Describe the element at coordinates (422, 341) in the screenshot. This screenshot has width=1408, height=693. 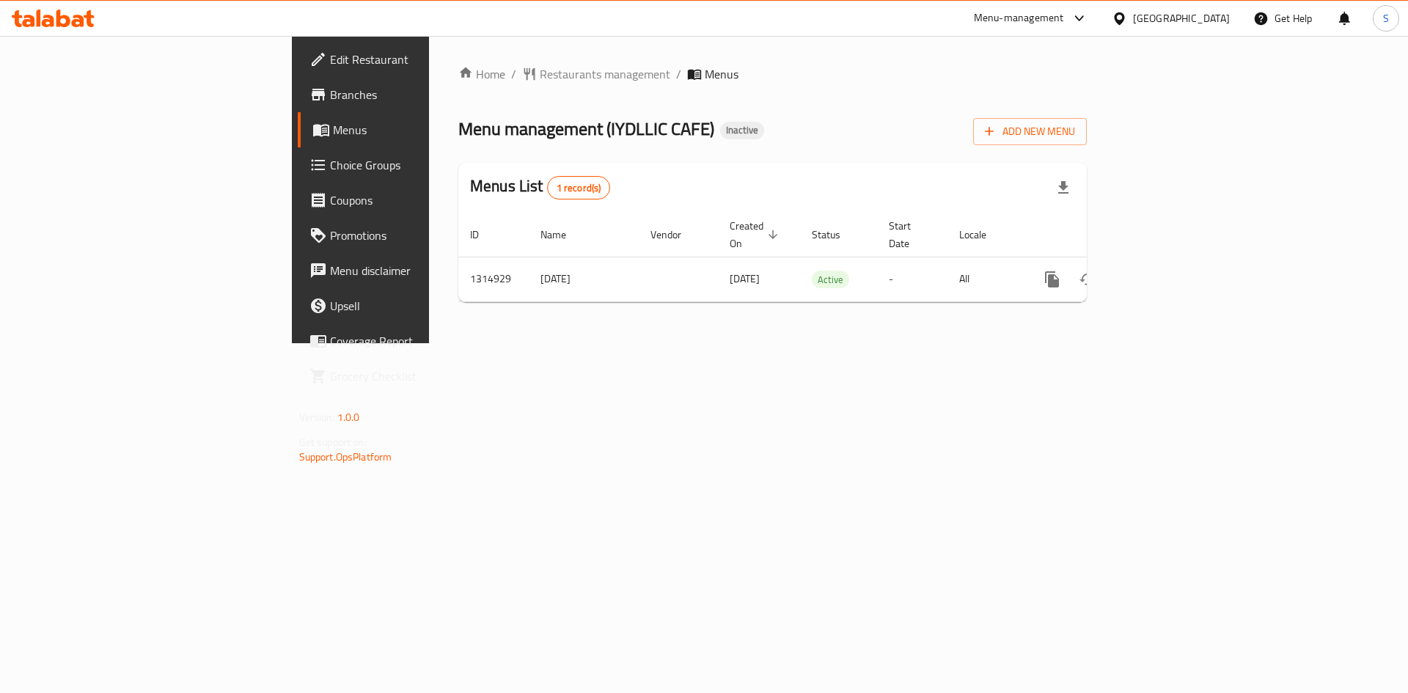
I see `span: Coverage Report` at that location.